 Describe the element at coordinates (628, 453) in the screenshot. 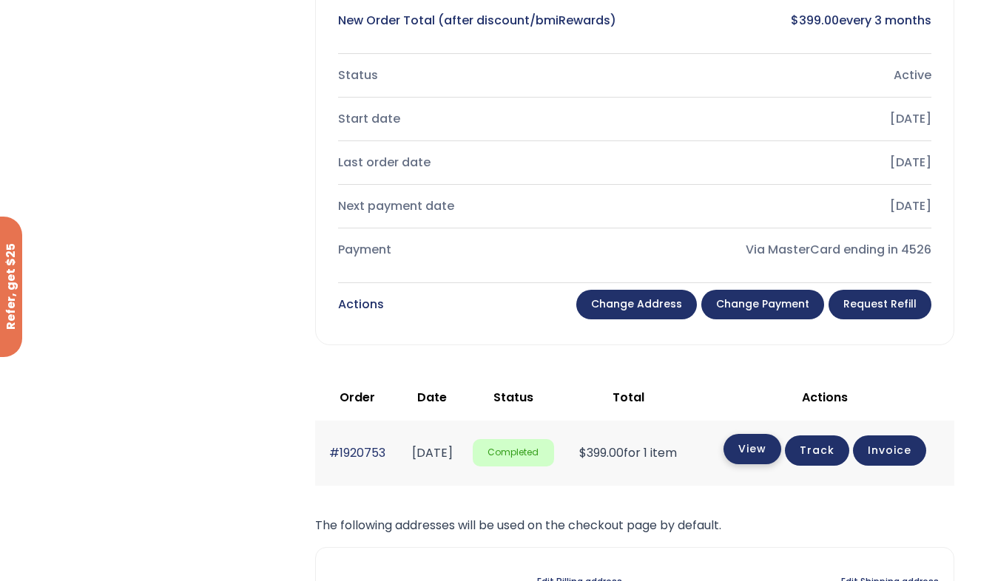

I see `td: for 1 item` at that location.